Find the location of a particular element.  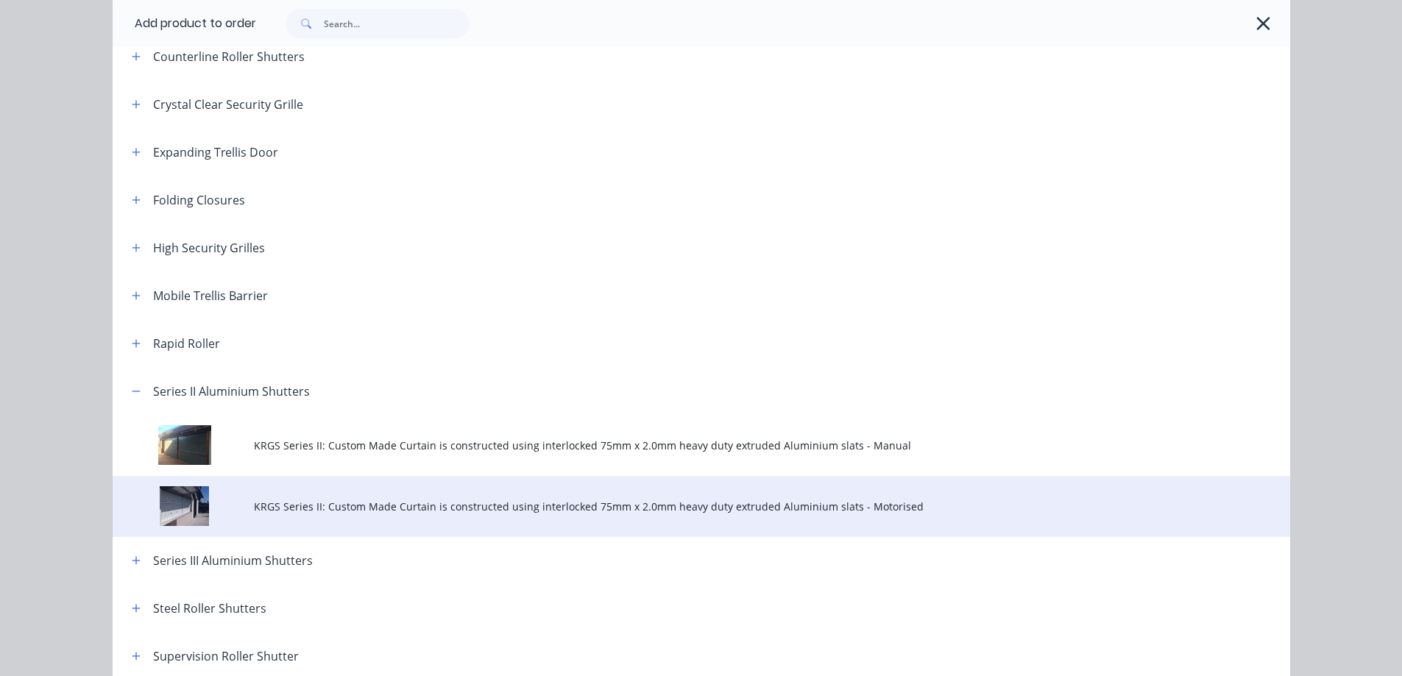

div: Crystal Clear Security Grille is located at coordinates (228, 105).